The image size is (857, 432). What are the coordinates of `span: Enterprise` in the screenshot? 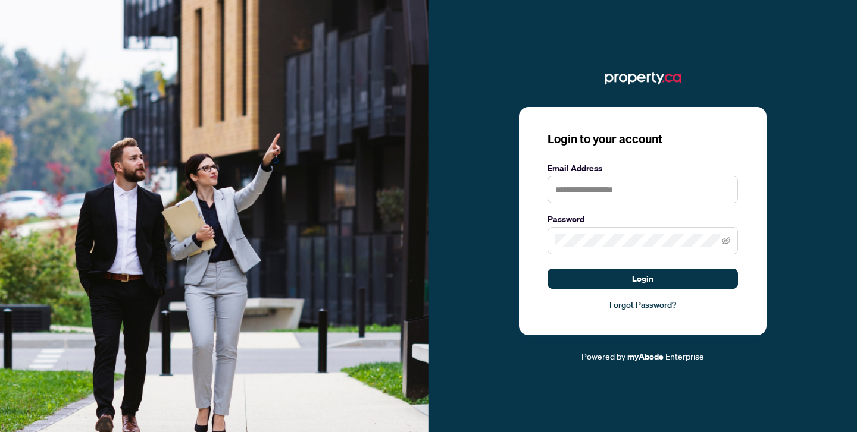 It's located at (684, 356).